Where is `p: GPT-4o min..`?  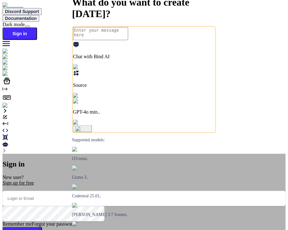 p: GPT-4o min.. is located at coordinates (144, 112).